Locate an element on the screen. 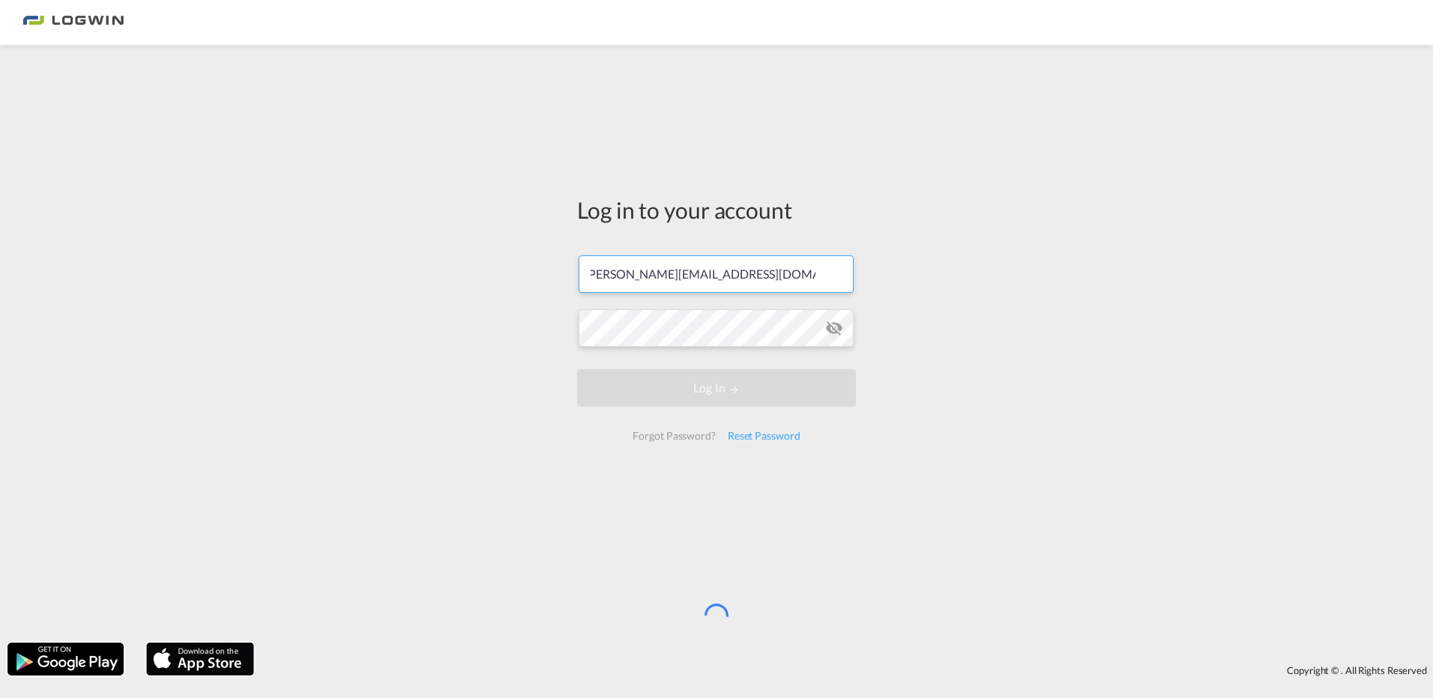  div: Log in to your account is located at coordinates (716, 210).